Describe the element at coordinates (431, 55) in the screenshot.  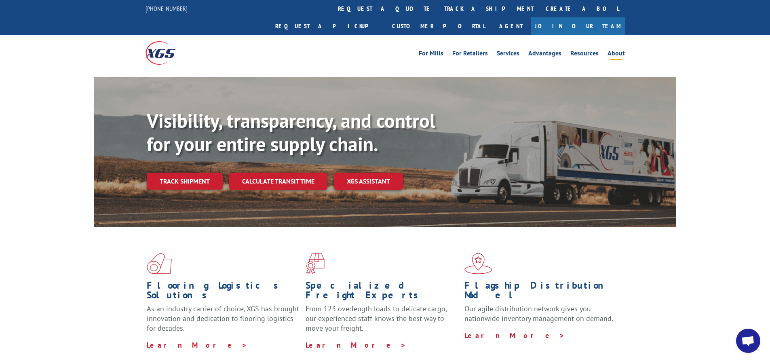
I see `a: For Mills` at that location.